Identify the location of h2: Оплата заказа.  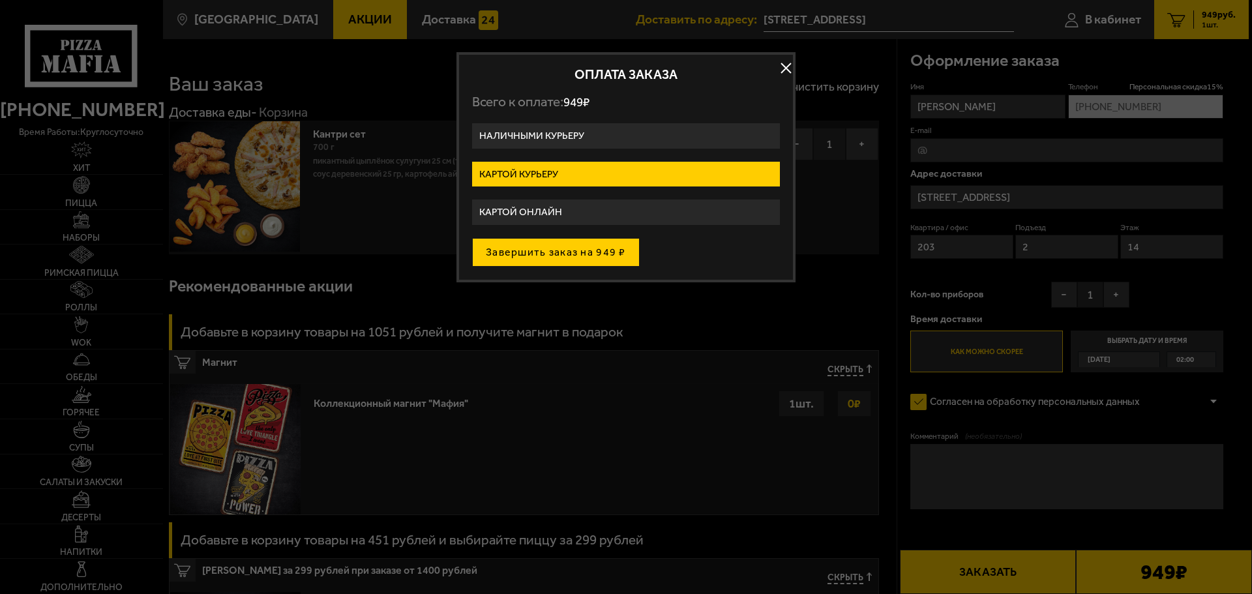
(626, 74).